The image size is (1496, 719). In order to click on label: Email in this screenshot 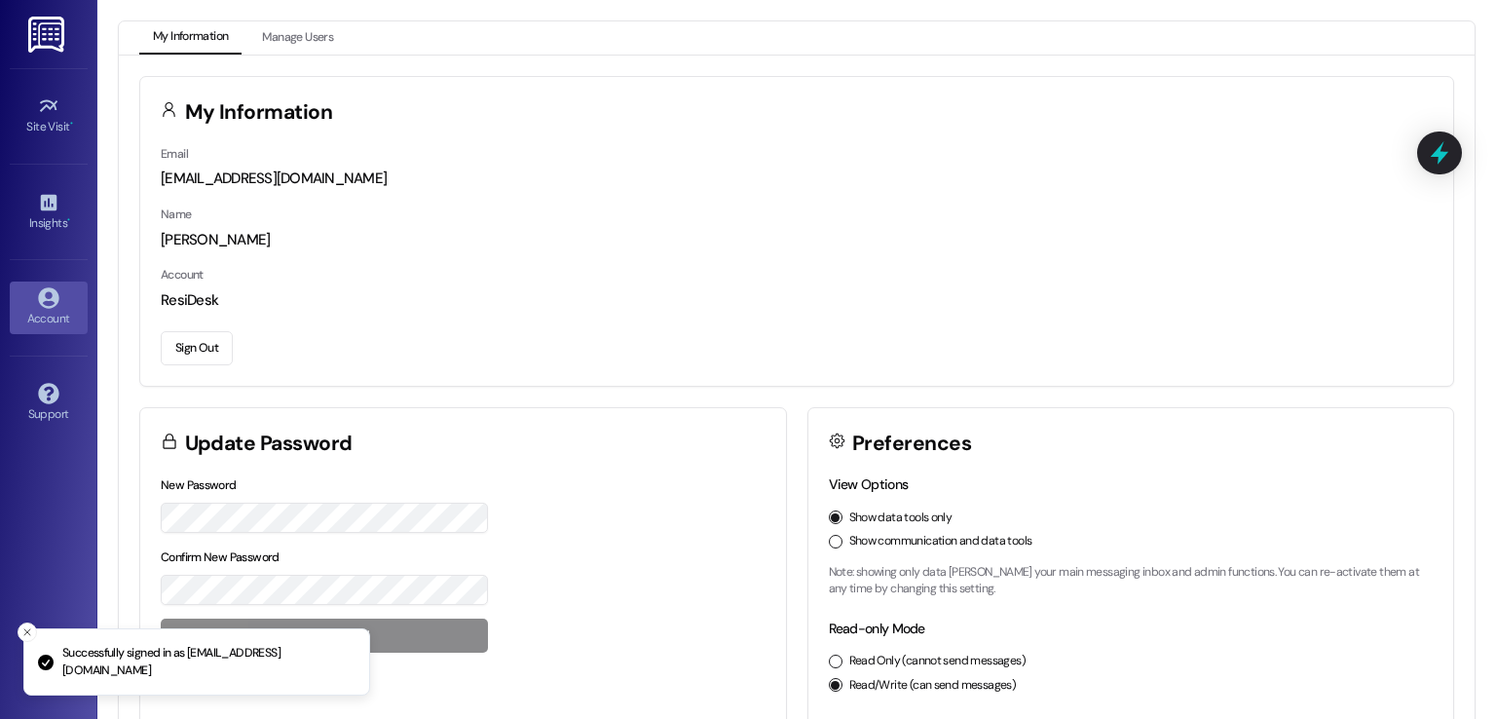, I will do `click(174, 154)`.